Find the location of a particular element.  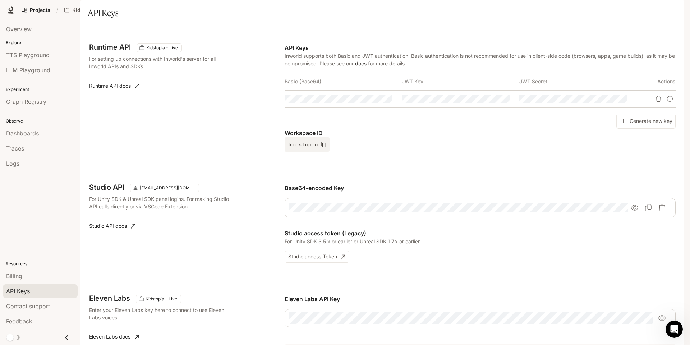

p: Base64-encoded Key is located at coordinates (480, 188).